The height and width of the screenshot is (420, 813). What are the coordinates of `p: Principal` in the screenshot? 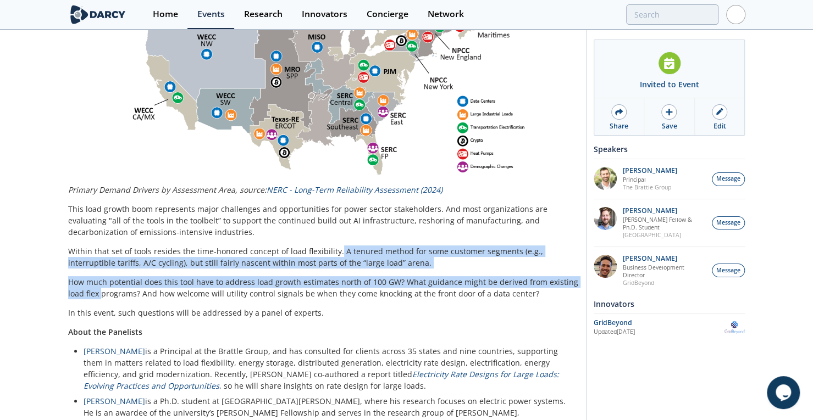 It's located at (649, 180).